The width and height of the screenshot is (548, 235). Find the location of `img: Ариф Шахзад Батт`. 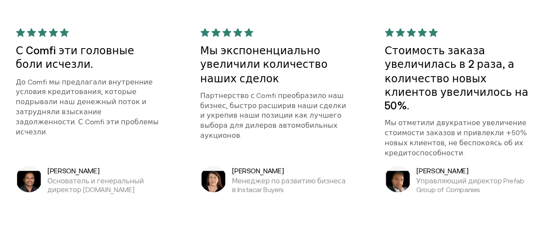

img: Ариф Шахзад Батт is located at coordinates (398, 181).